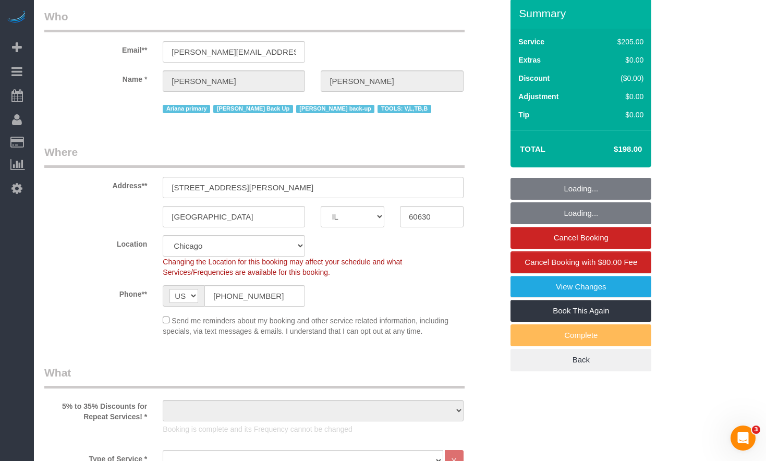 This screenshot has width=766, height=461. Describe the element at coordinates (531, 42) in the screenshot. I see `label: Service` at that location.